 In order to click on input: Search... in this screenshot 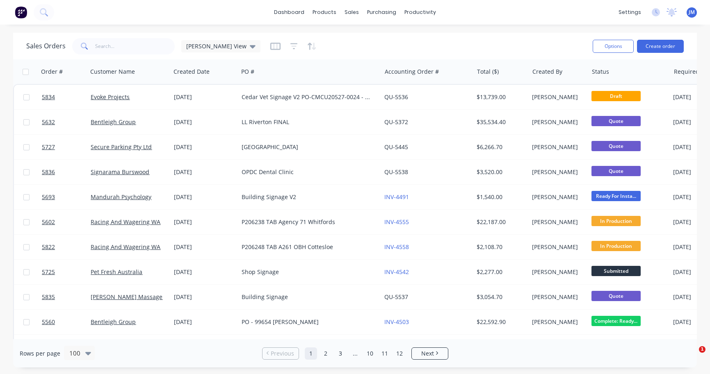, I will do `click(135, 46)`.